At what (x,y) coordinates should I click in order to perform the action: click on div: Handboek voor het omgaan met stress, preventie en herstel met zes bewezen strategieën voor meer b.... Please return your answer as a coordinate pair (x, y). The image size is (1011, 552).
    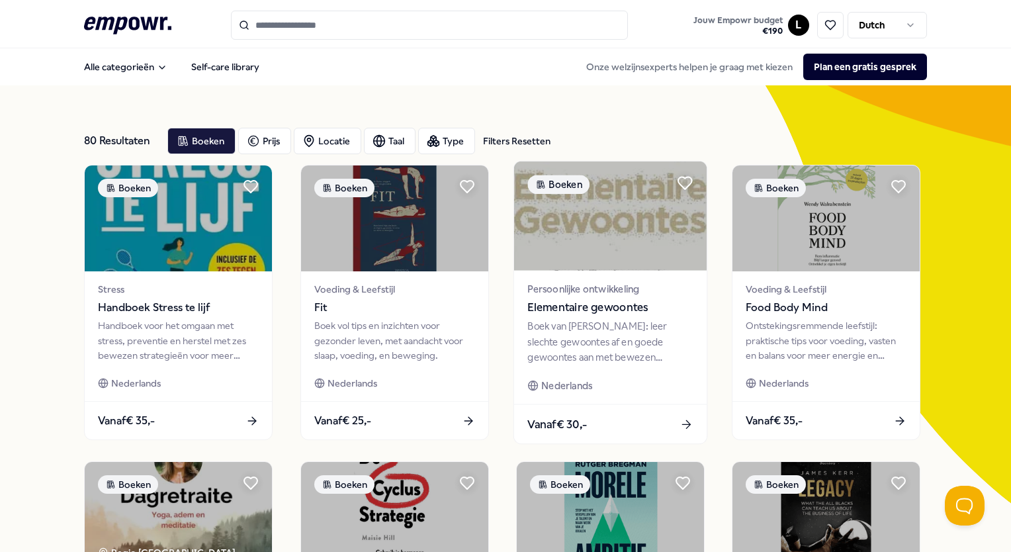
    Looking at the image, I should click on (178, 340).